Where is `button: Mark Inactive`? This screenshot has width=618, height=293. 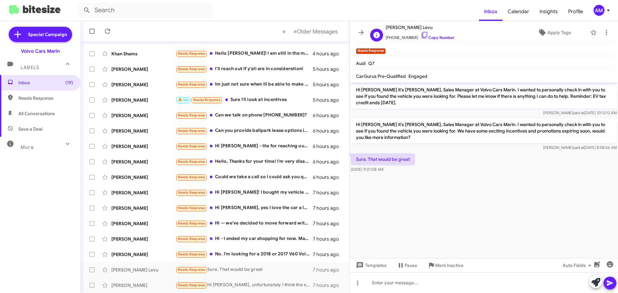
button: Mark Inactive is located at coordinates (446, 266).